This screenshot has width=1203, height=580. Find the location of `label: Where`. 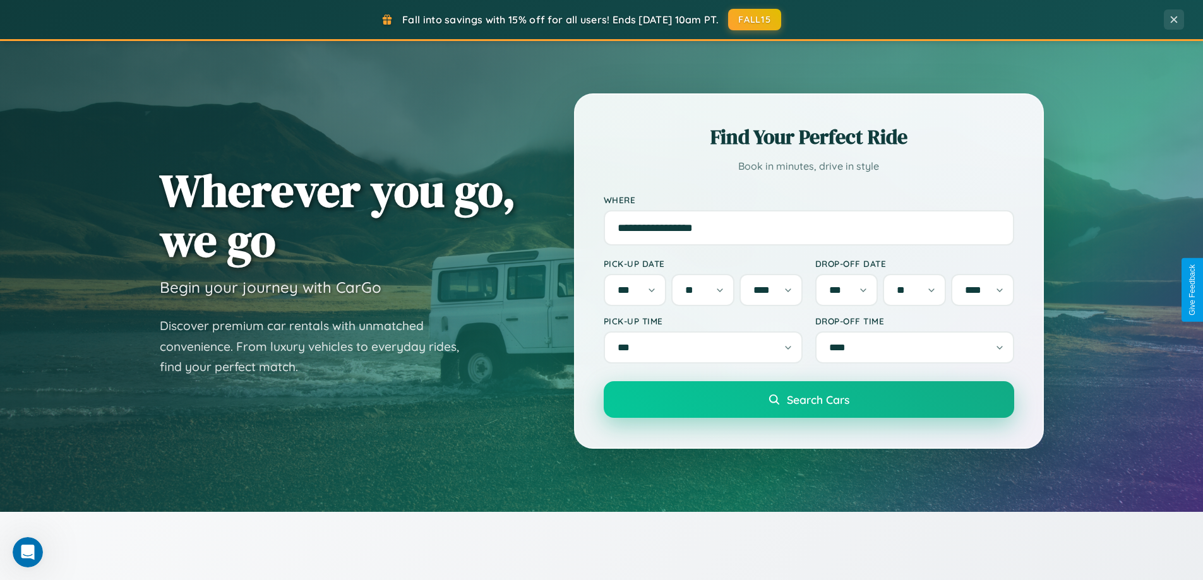

label: Where is located at coordinates (809, 199).